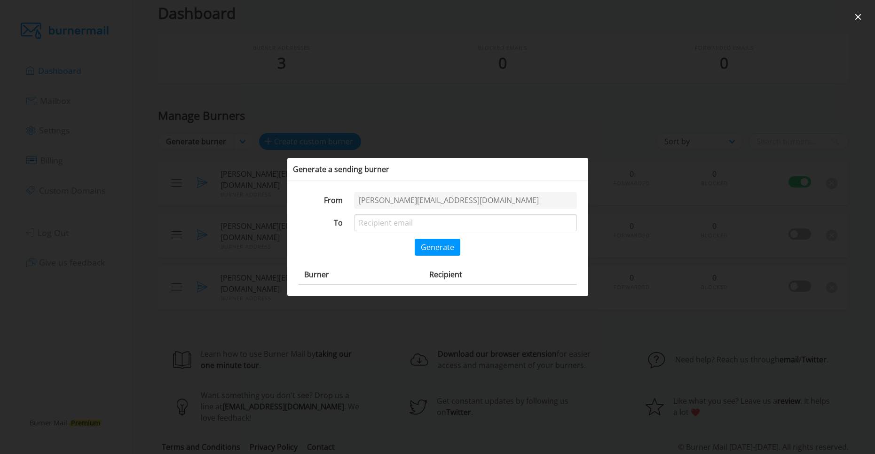 The image size is (875, 454). I want to click on button: Generate, so click(437, 247).